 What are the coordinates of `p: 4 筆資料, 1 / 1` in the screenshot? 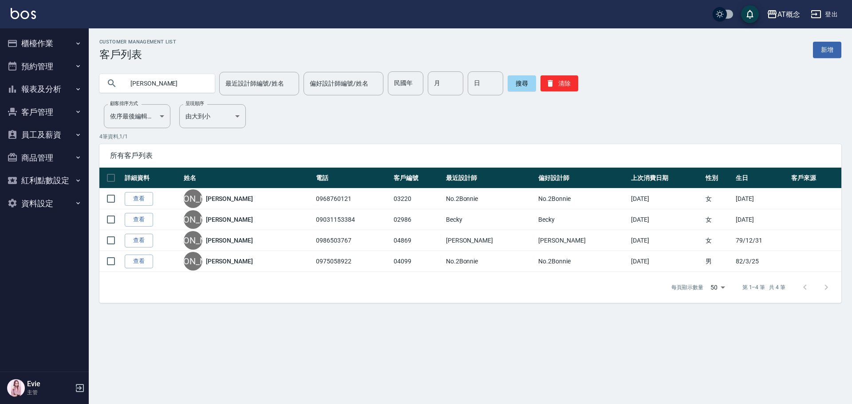 It's located at (470, 137).